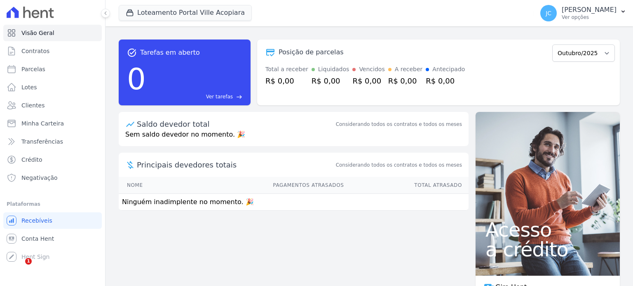  What do you see at coordinates (35, 51) in the screenshot?
I see `span: Contratos` at bounding box center [35, 51].